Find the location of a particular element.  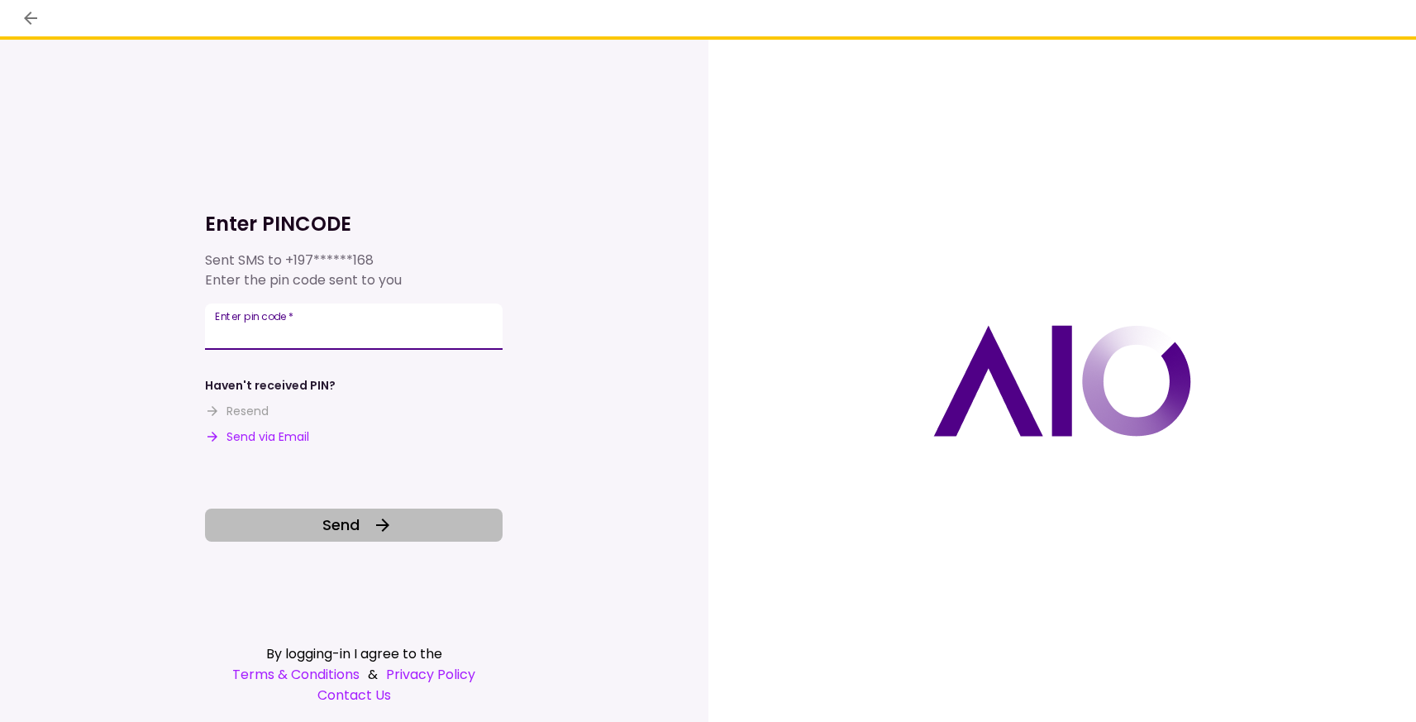

div: Sent SMS to Enter the pin code sent to you is located at coordinates (354, 270).